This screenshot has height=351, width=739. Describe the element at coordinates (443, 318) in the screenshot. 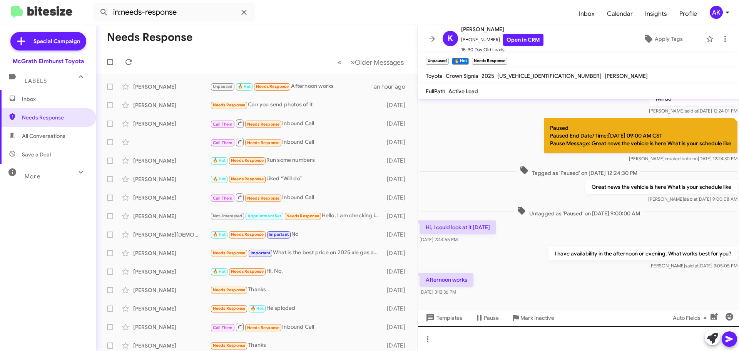

I see `span: Templates` at that location.